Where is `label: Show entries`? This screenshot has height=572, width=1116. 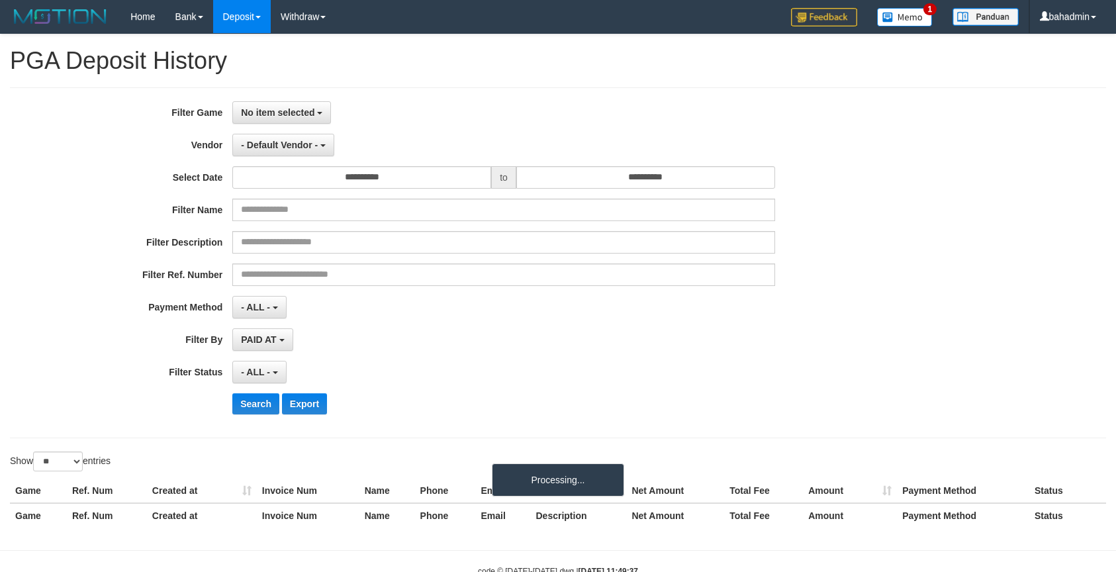 label: Show entries is located at coordinates (60, 461).